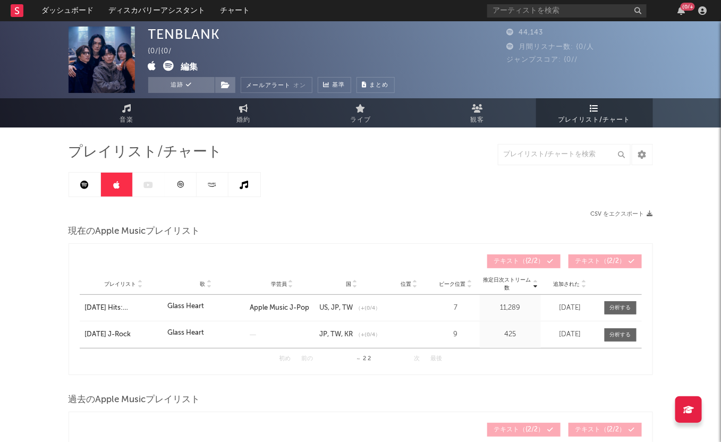 The height and width of the screenshot is (442, 721). Describe the element at coordinates (127, 120) in the screenshot. I see `span: 音楽` at that location.